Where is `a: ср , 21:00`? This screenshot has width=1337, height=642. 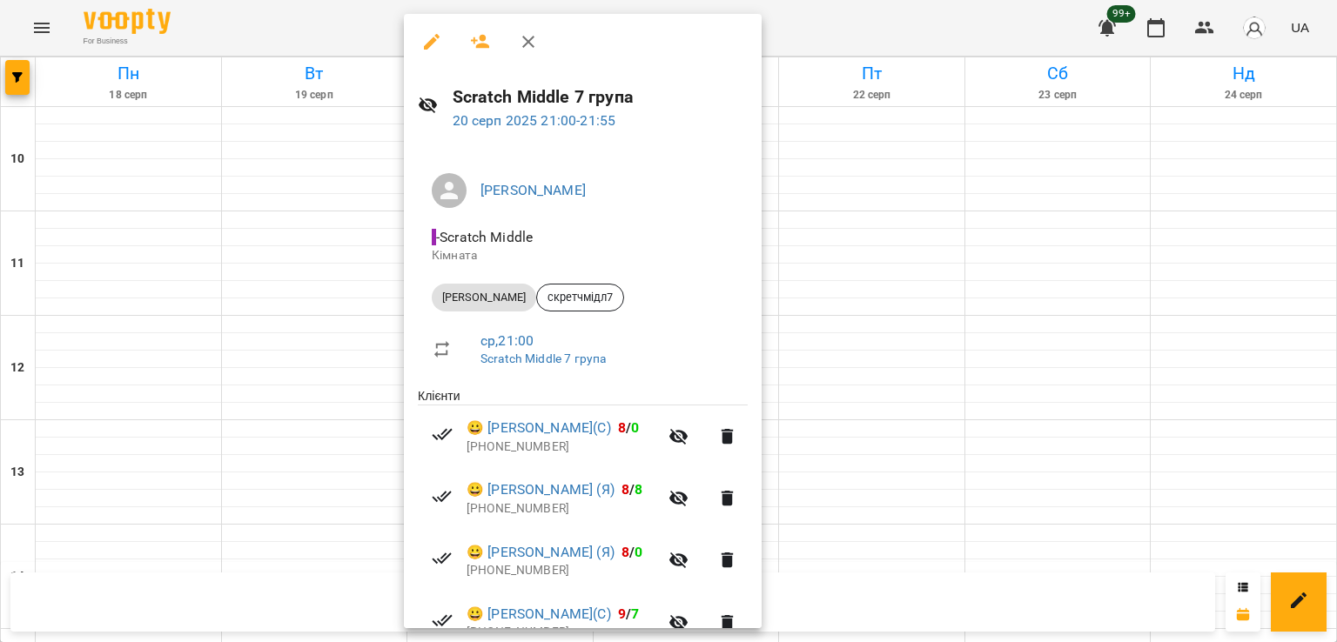 a: ср , 21:00 is located at coordinates (507, 340).